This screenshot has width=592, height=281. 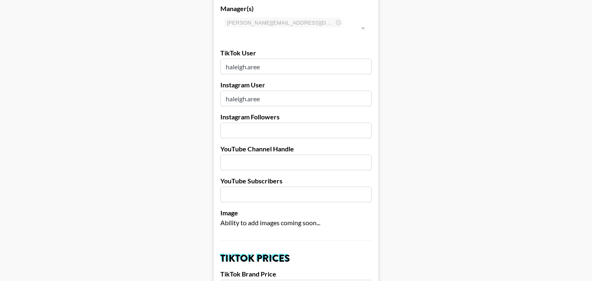 What do you see at coordinates (296, 275) in the screenshot?
I see `label: TikTok Brand Price` at bounding box center [296, 275].